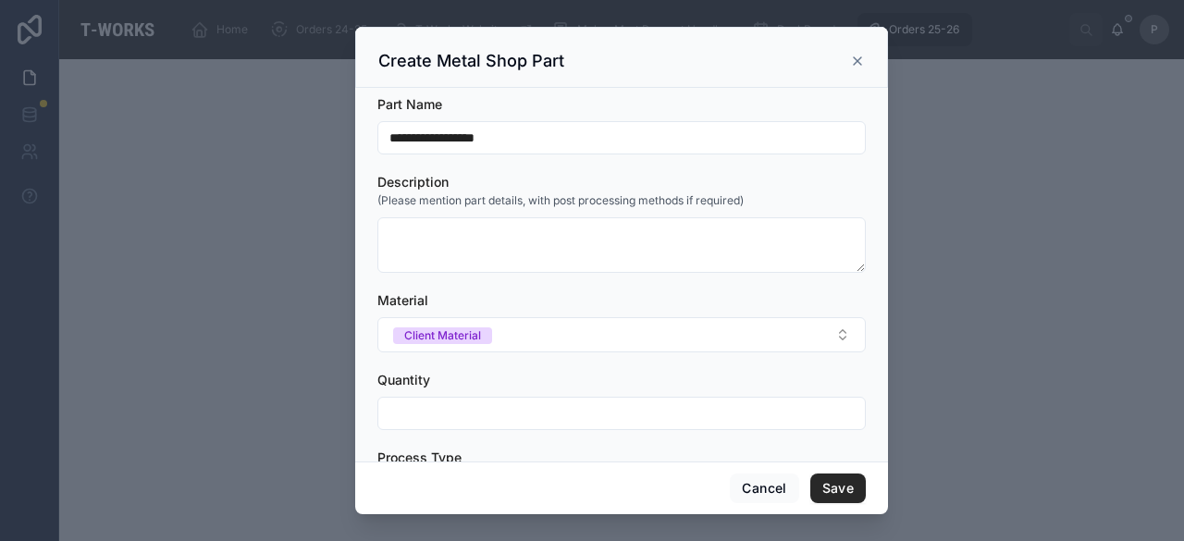  I want to click on span: Process Type, so click(419, 457).